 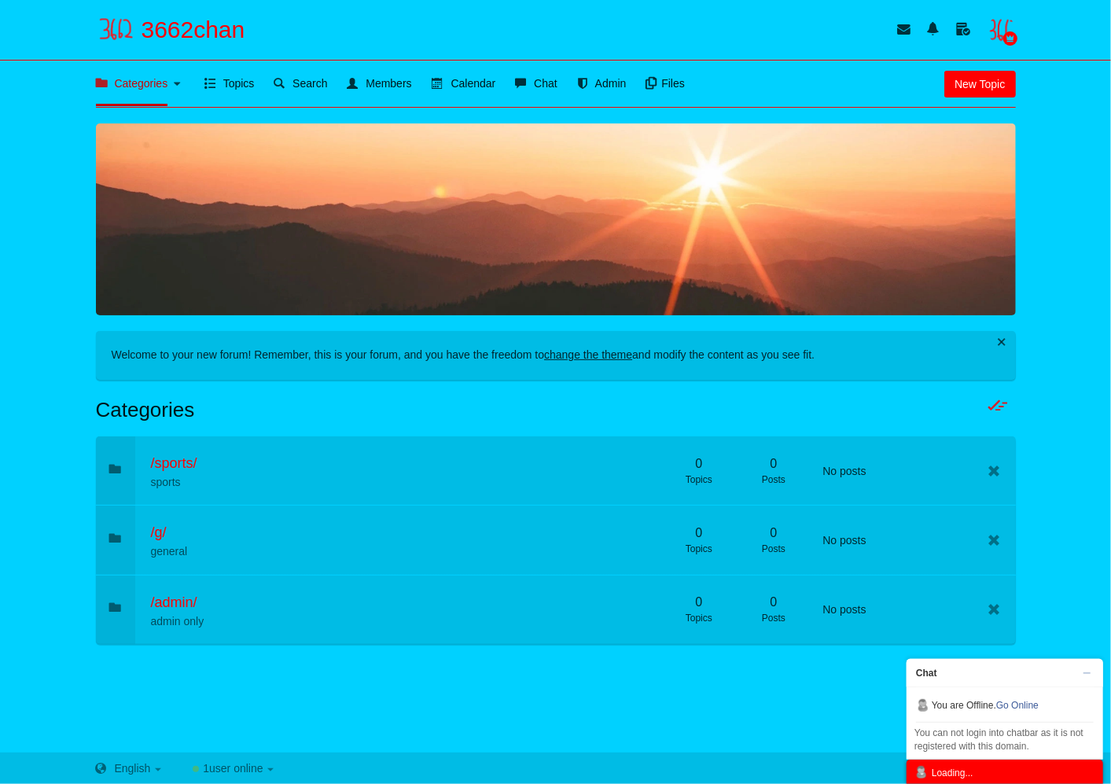 What do you see at coordinates (1005, 704) in the screenshot?
I see `div: You are Offline.` at bounding box center [1005, 704].